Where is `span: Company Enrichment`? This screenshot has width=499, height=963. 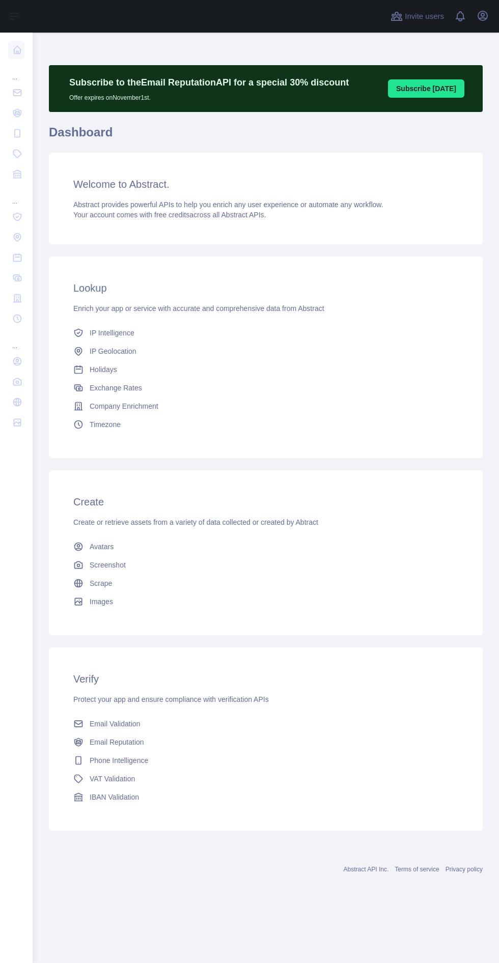
span: Company Enrichment is located at coordinates (124, 406).